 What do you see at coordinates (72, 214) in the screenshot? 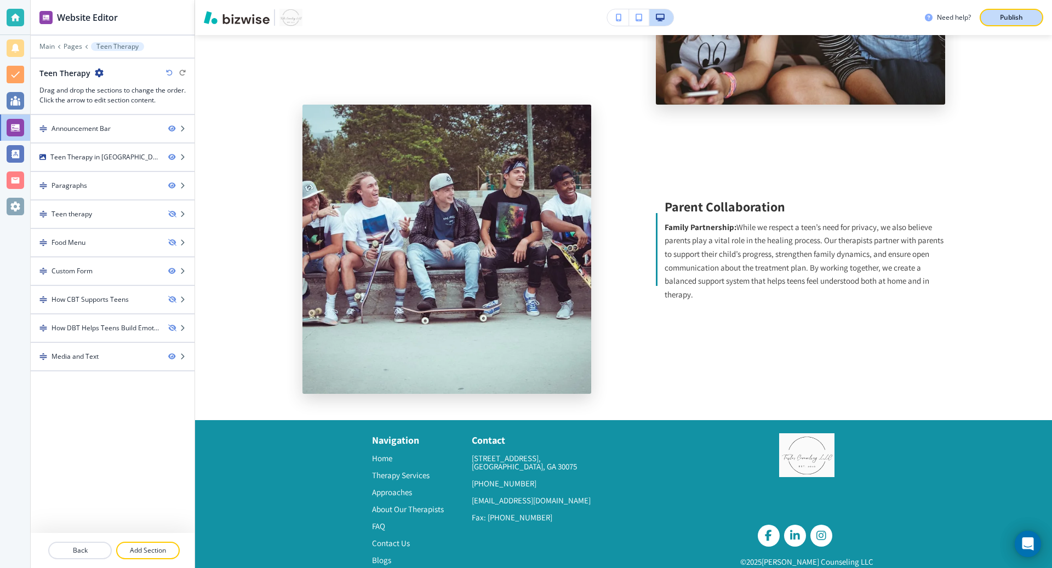
I see `div: Teen therapy` at bounding box center [72, 214].